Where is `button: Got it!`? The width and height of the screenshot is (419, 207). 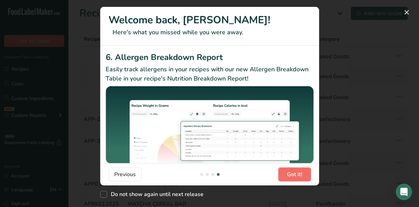
button: Got it! is located at coordinates (295, 174).